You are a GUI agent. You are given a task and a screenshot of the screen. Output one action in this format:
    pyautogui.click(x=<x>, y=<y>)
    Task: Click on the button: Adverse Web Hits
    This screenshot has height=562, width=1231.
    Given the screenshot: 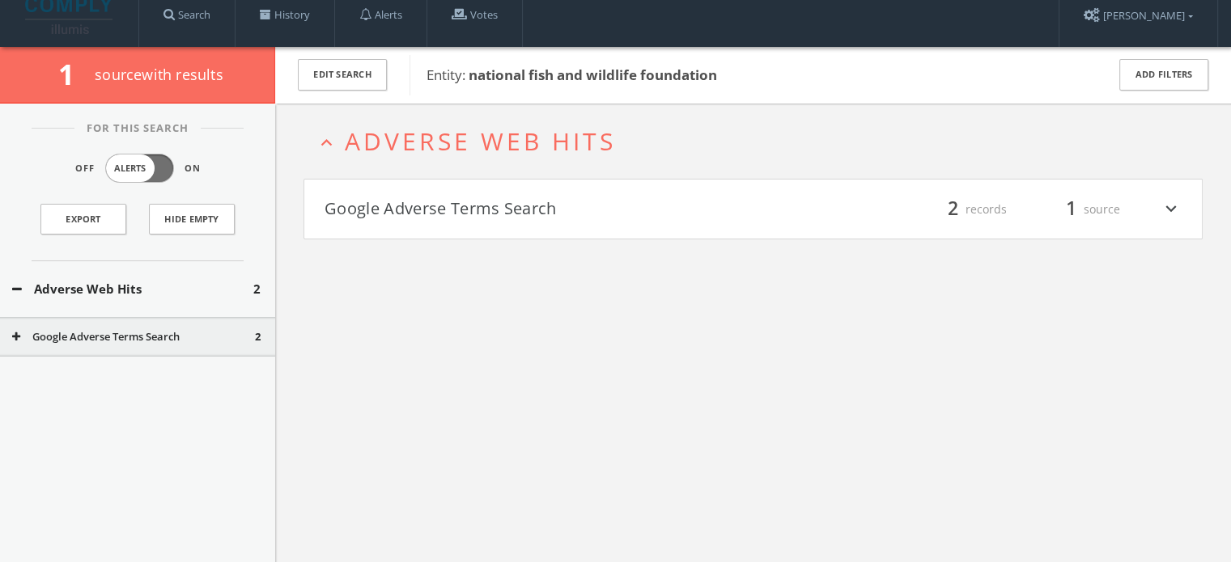 What is the action you would take?
    pyautogui.click(x=133, y=289)
    